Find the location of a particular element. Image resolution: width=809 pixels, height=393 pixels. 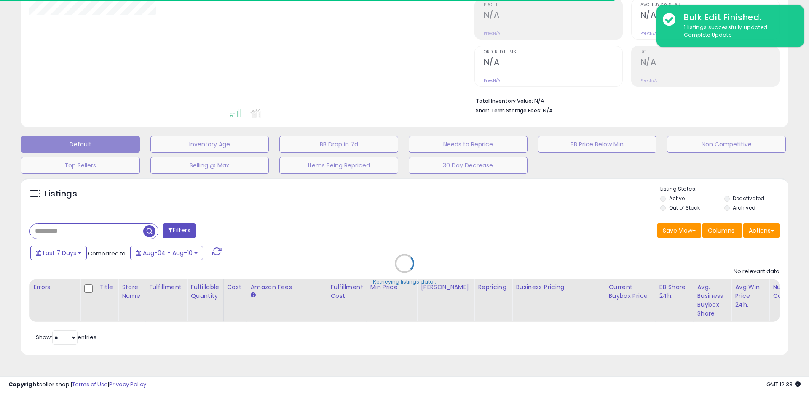

div: seller snap | | is located at coordinates (77, 385).